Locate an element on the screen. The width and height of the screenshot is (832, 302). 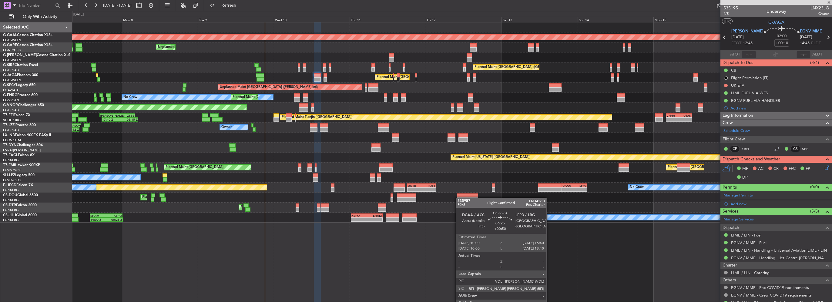
a: G-ENRGPraetor 600 is located at coordinates (20, 95).